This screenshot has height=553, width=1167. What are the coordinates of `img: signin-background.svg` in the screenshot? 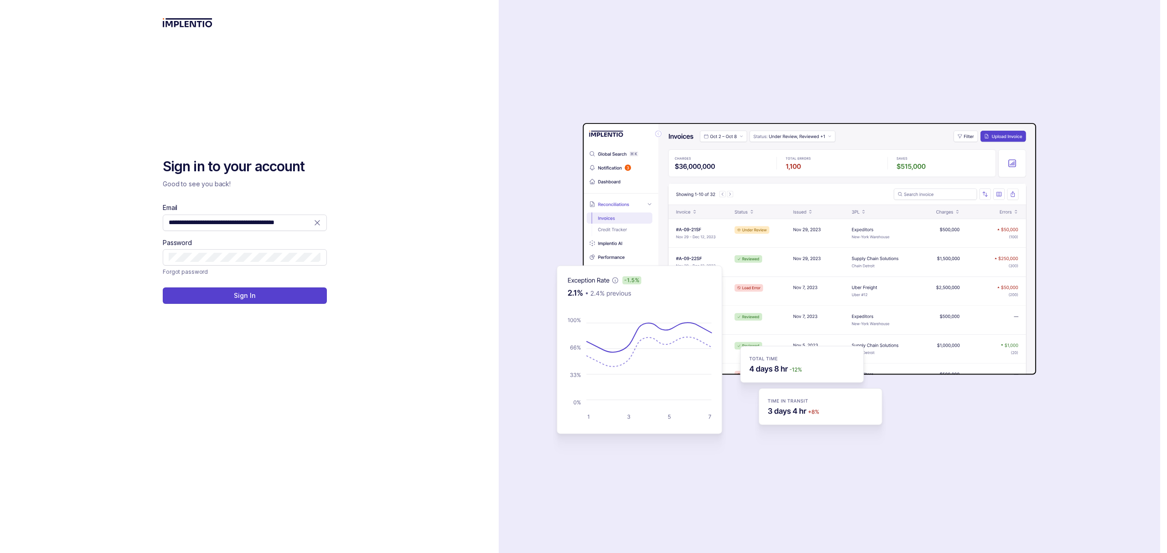 It's located at (782, 277).